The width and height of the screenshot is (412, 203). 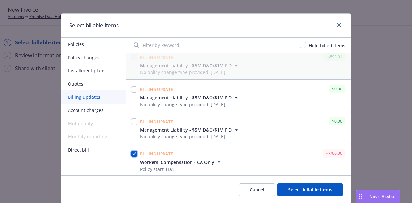 I want to click on button: Billing updates, so click(x=93, y=97).